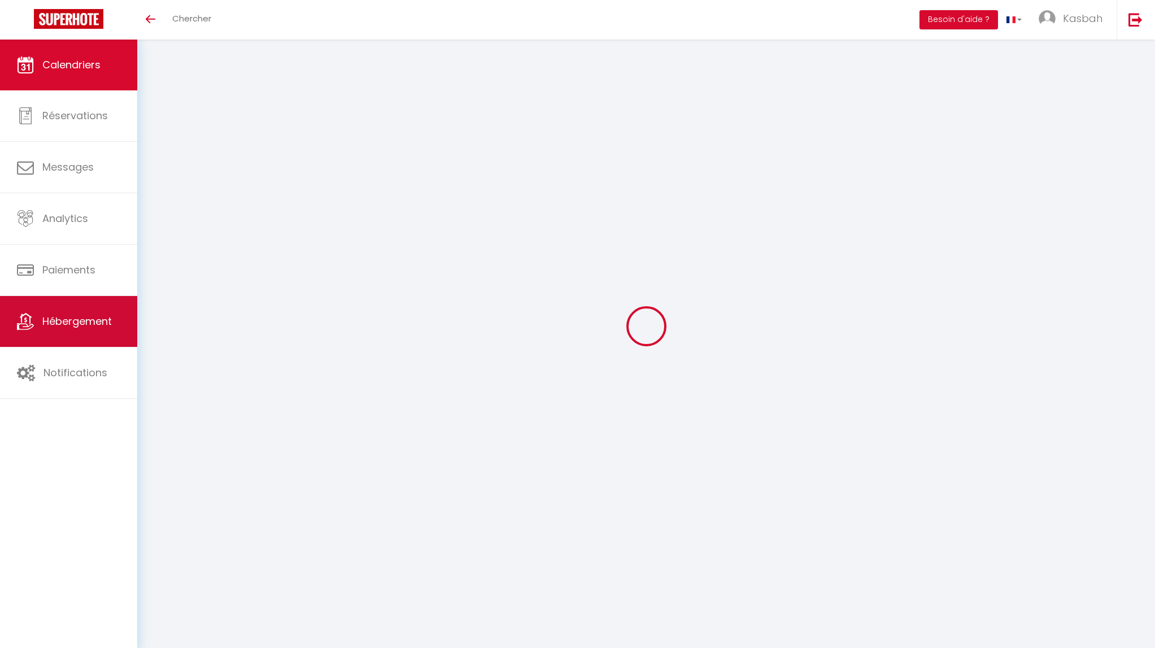 The width and height of the screenshot is (1155, 648). I want to click on span: Messages, so click(68, 167).